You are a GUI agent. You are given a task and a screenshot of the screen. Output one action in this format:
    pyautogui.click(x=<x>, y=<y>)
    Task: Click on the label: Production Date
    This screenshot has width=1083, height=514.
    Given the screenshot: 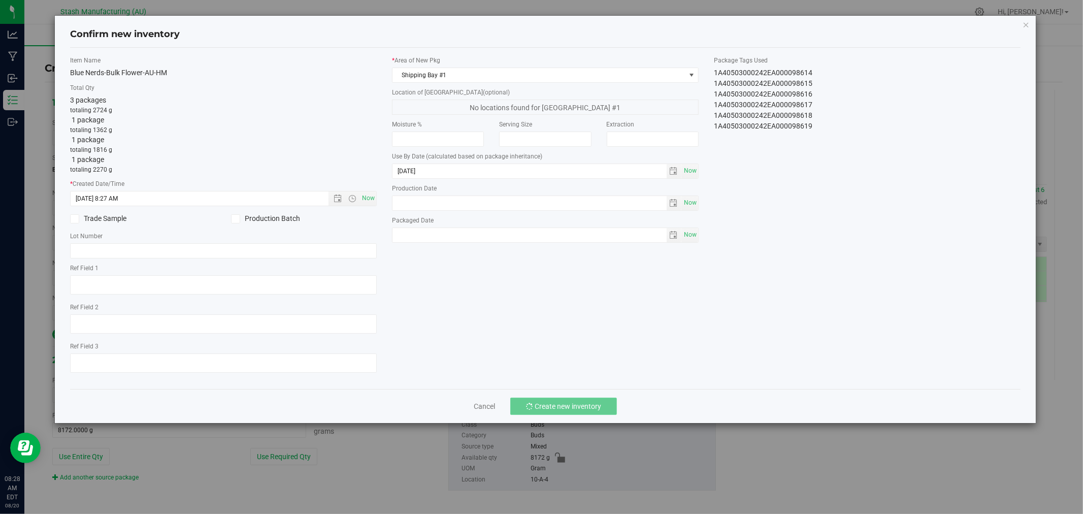 What is the action you would take?
    pyautogui.click(x=545, y=188)
    